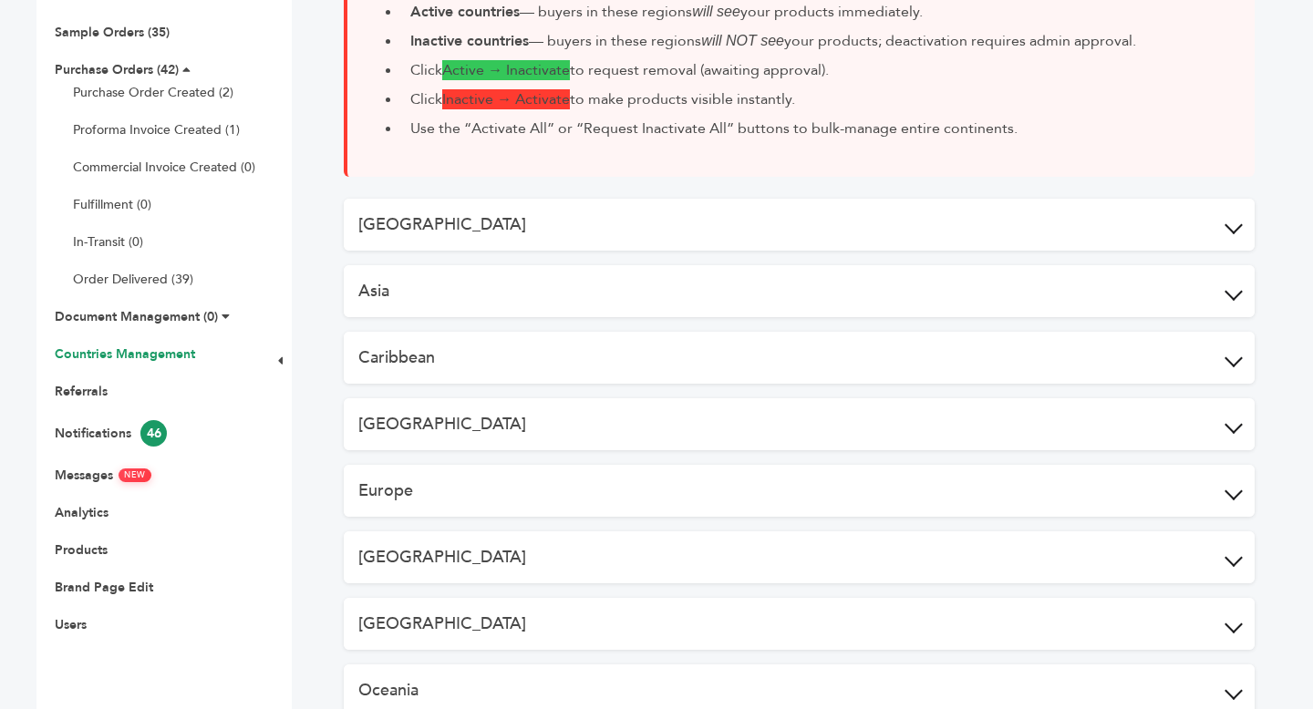 The image size is (1313, 709). I want to click on a: Referrals, so click(81, 391).